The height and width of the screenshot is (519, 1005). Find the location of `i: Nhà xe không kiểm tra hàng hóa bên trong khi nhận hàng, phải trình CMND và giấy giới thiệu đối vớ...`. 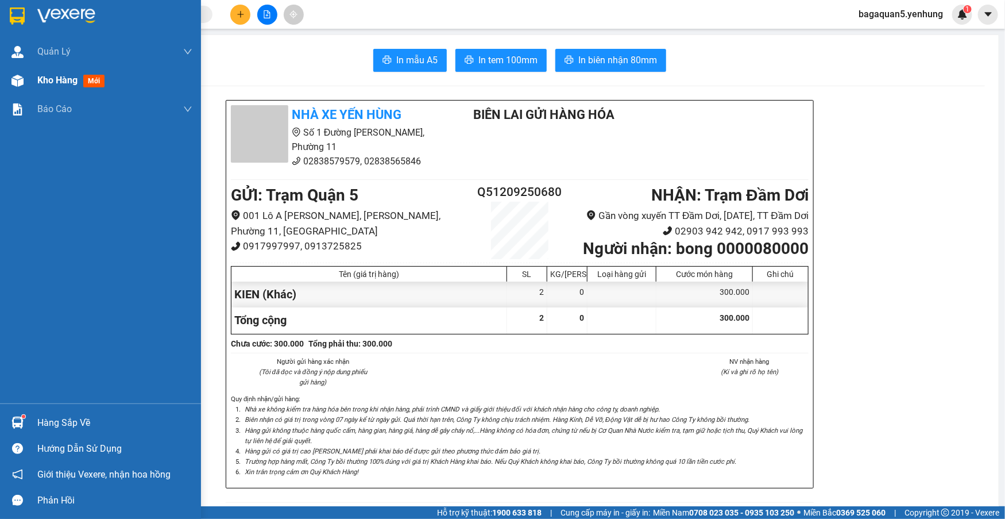

i: Nhà xe không kiểm tra hàng hóa bên trong khi nhận hàng, phải trình CMND và giấy giới thiệu đối vớ... is located at coordinates (452, 409).